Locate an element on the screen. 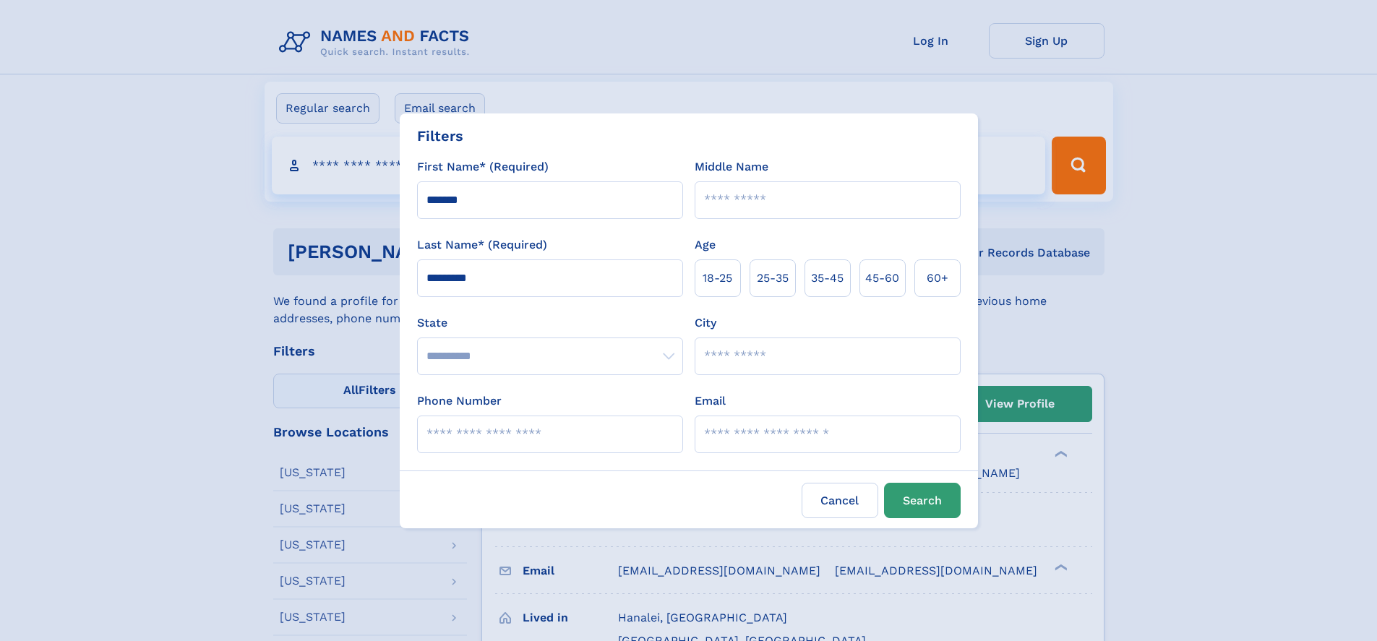  label: Age is located at coordinates (705, 245).